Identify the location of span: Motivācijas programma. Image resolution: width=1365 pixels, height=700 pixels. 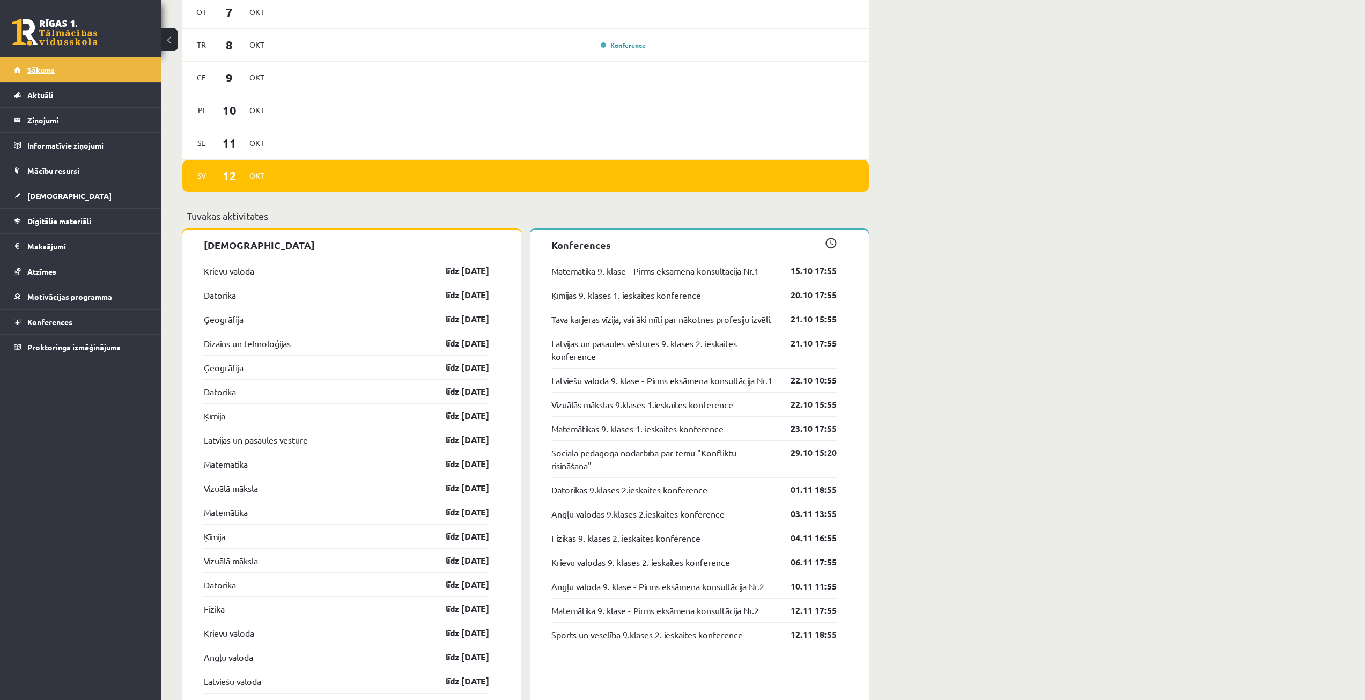
(70, 297).